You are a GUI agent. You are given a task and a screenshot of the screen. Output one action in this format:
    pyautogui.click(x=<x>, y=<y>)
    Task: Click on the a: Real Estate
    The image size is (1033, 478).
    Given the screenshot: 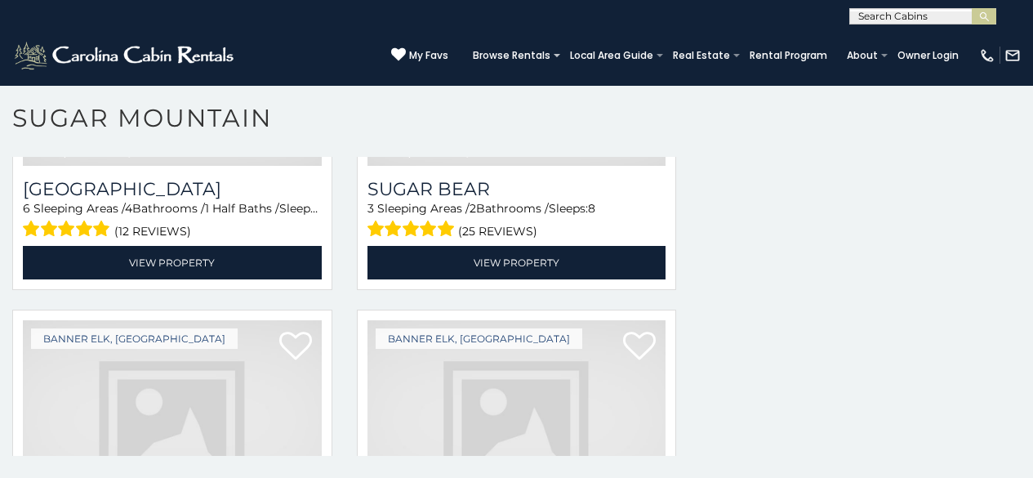 What is the action you would take?
    pyautogui.click(x=702, y=56)
    